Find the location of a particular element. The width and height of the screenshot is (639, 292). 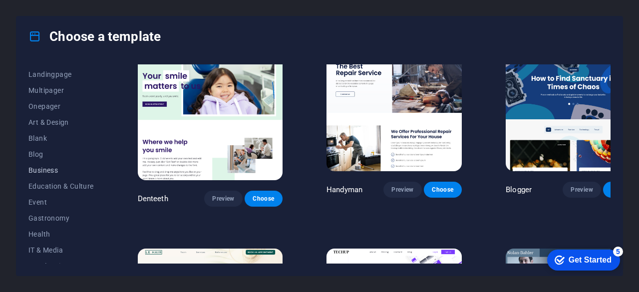

button: Landingpage is located at coordinates (61, 74).